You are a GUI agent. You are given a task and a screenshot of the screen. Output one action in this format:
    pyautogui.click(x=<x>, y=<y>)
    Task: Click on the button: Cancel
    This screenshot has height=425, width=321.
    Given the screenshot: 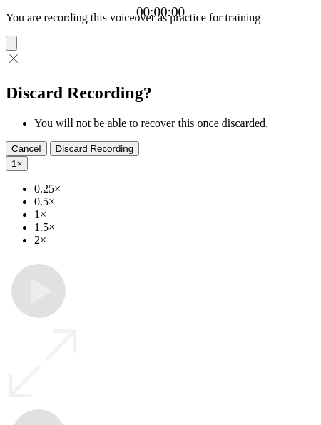 What is the action you would take?
    pyautogui.click(x=26, y=148)
    